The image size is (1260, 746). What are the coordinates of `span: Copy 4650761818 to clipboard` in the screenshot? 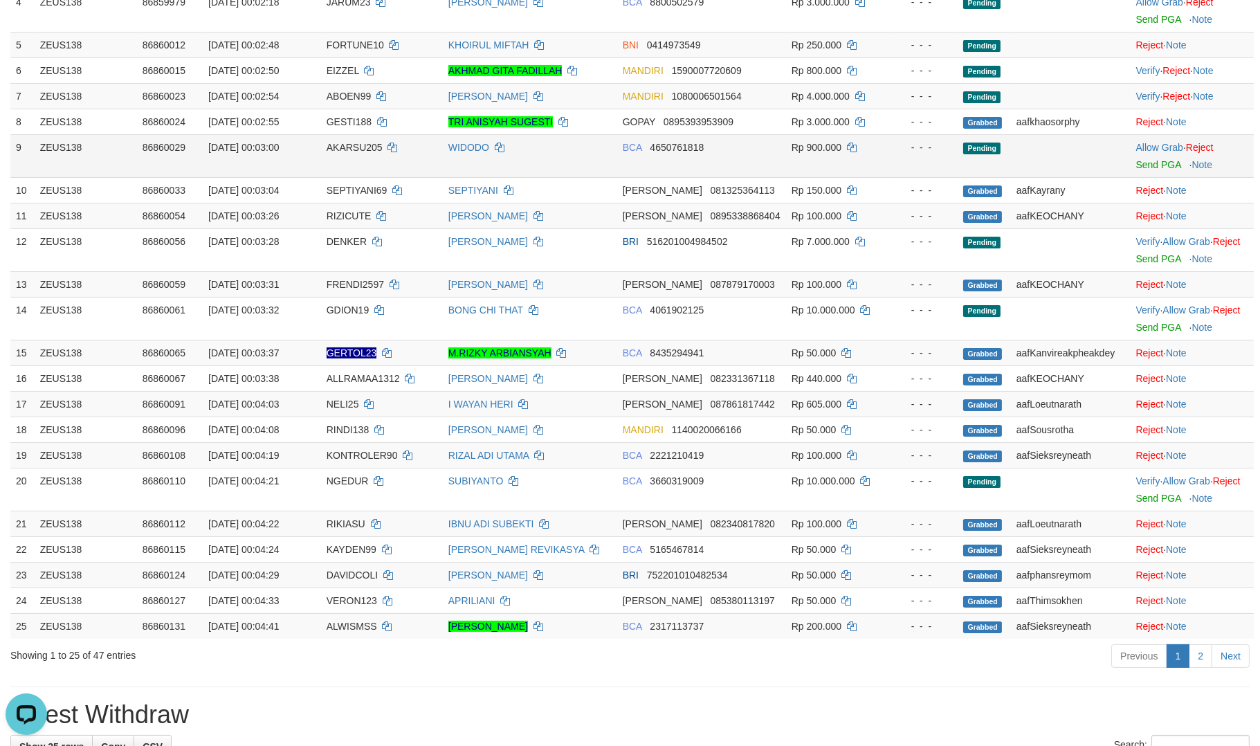 It's located at (676, 147).